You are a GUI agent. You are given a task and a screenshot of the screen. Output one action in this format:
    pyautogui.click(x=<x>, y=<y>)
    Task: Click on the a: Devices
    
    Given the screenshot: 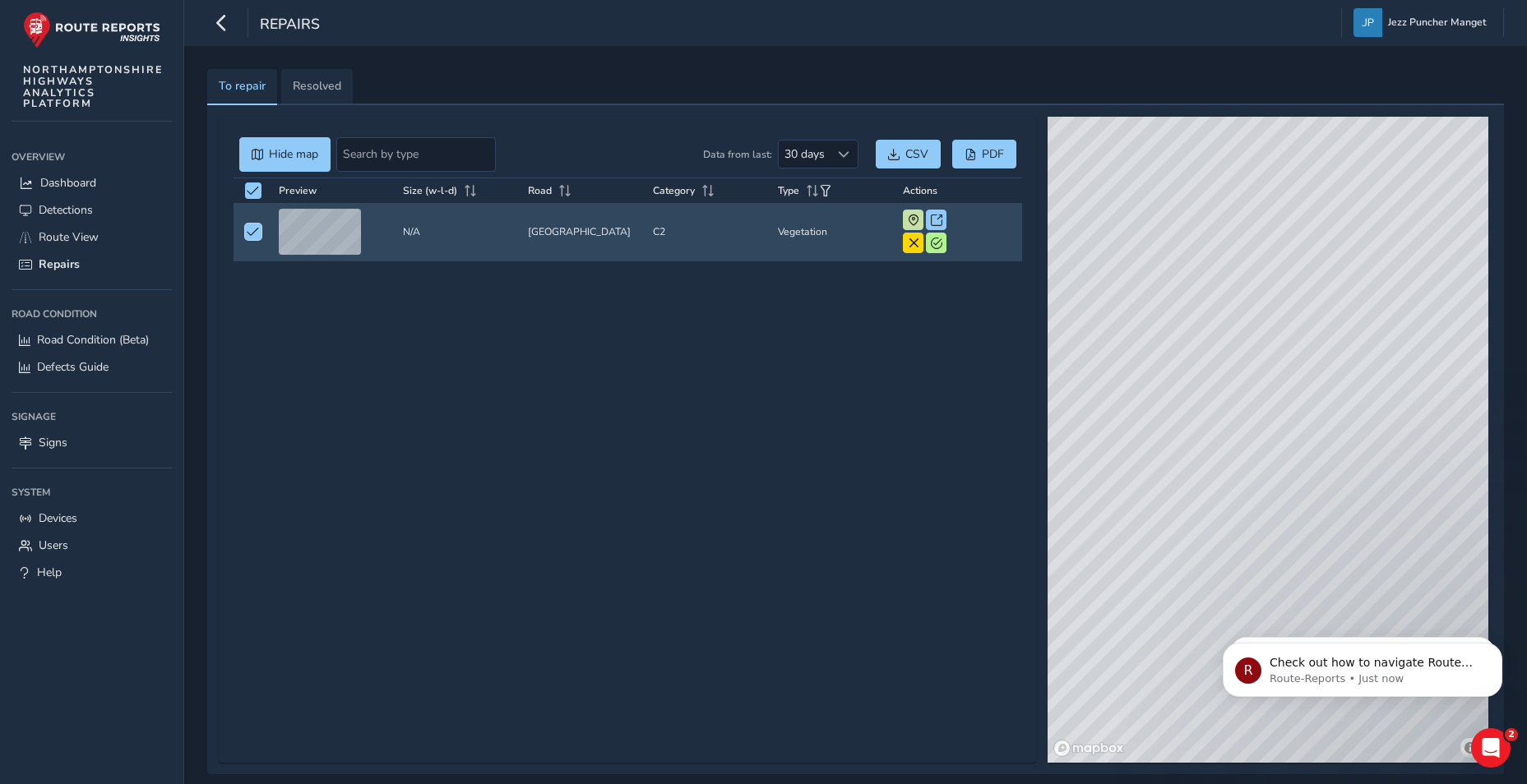 What is the action you would take?
    pyautogui.click(x=91, y=518)
    